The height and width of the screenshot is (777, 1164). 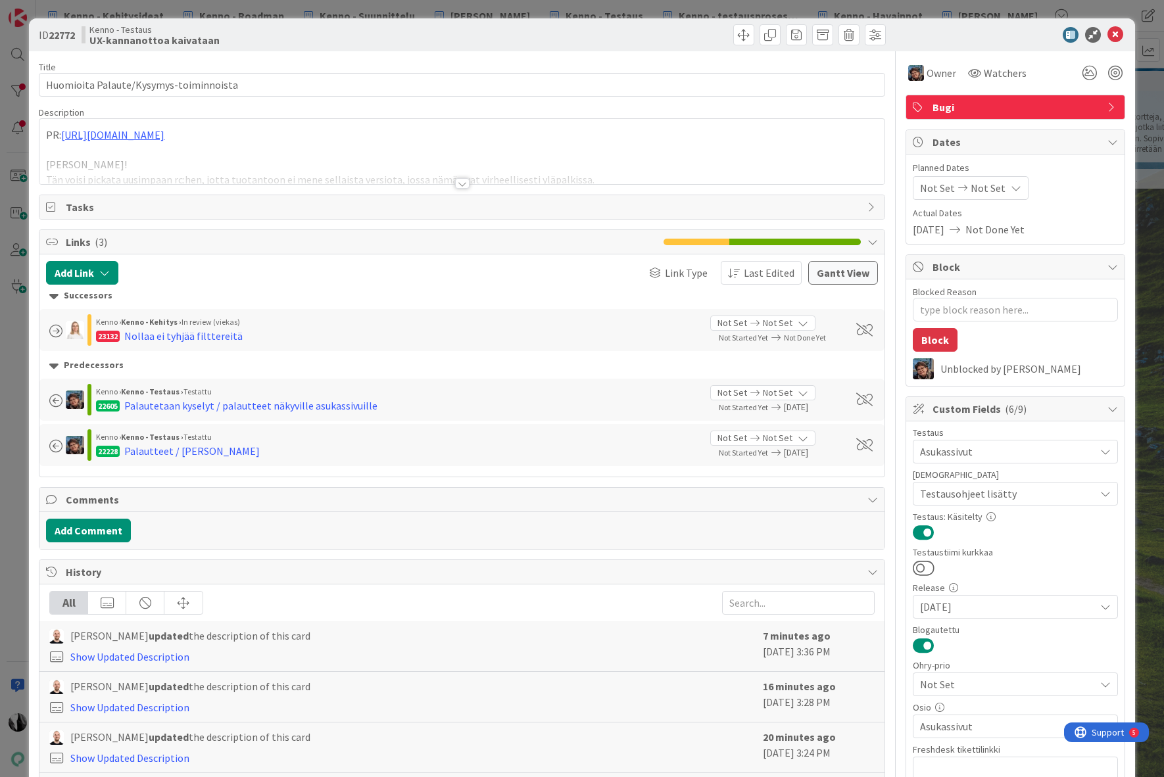 I want to click on div: Freshdesk tikettilinkki, so click(x=1015, y=749).